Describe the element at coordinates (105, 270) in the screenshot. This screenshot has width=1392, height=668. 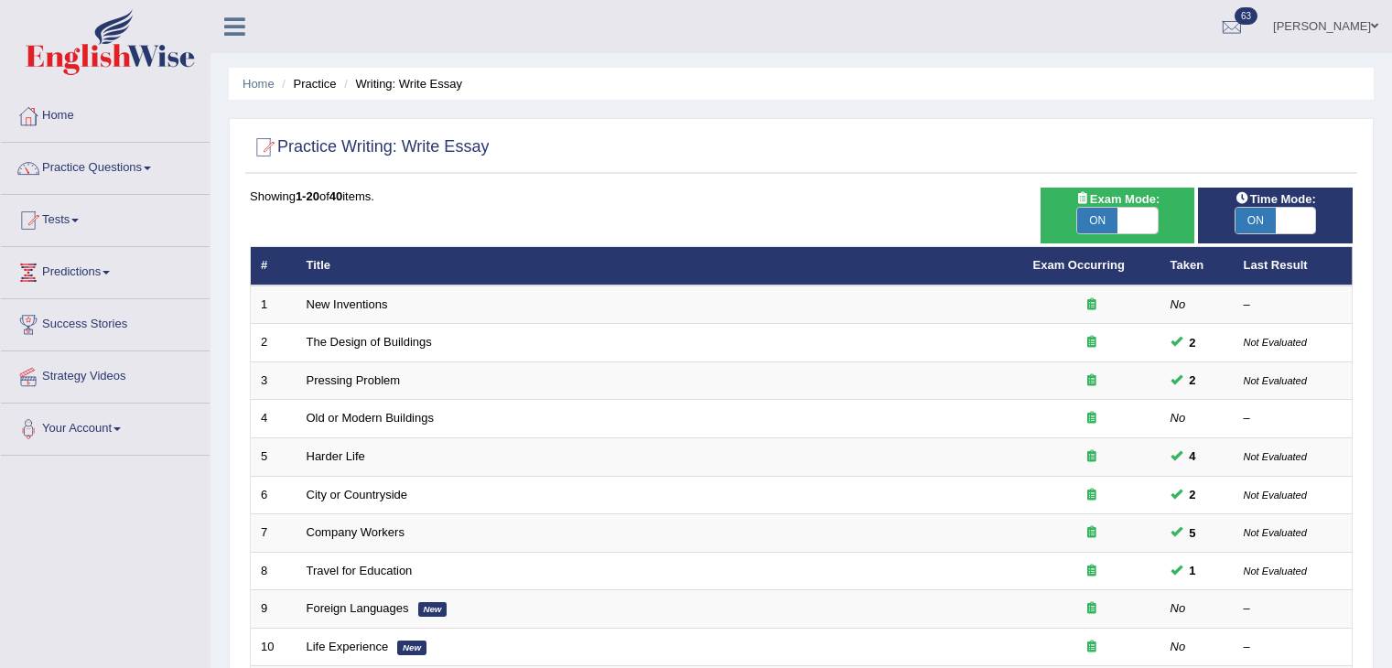
I see `a: Predictions` at that location.